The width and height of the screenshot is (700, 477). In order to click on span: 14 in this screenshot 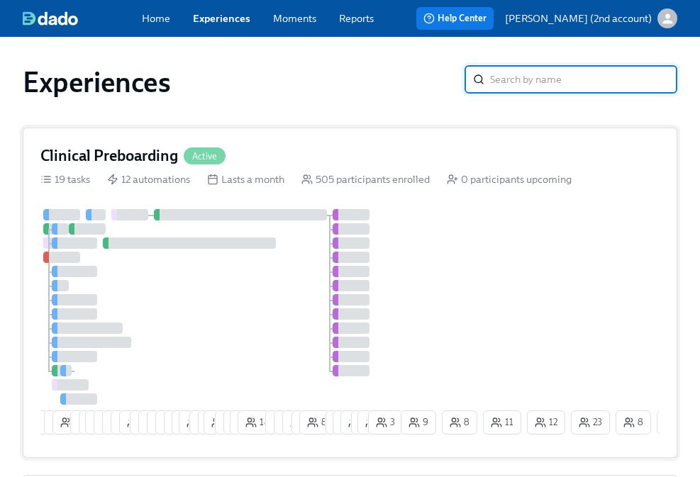, I will do `click(359, 422)`.